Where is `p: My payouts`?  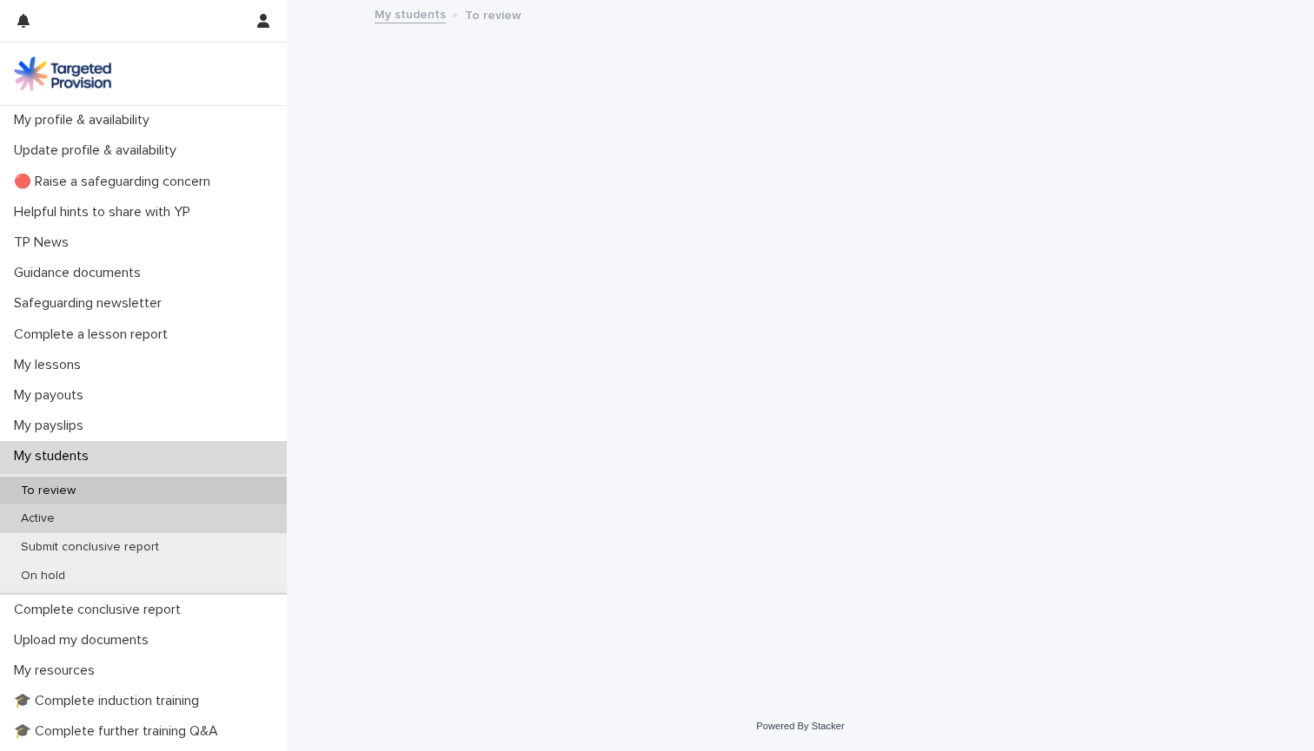
p: My payouts is located at coordinates (52, 395).